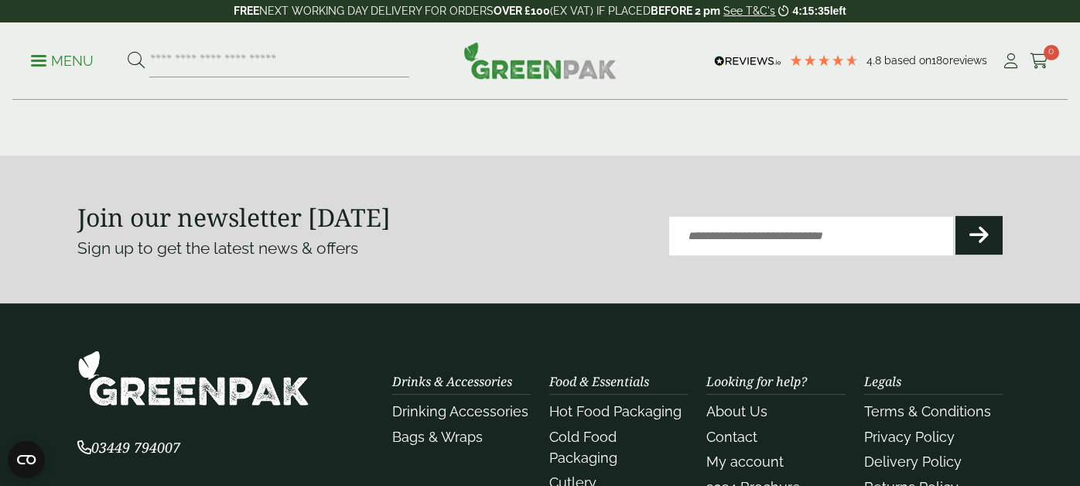 This screenshot has width=1080, height=486. What do you see at coordinates (285, 248) in the screenshot?
I see `p: Sign up to get the latest news & offers` at bounding box center [285, 248].